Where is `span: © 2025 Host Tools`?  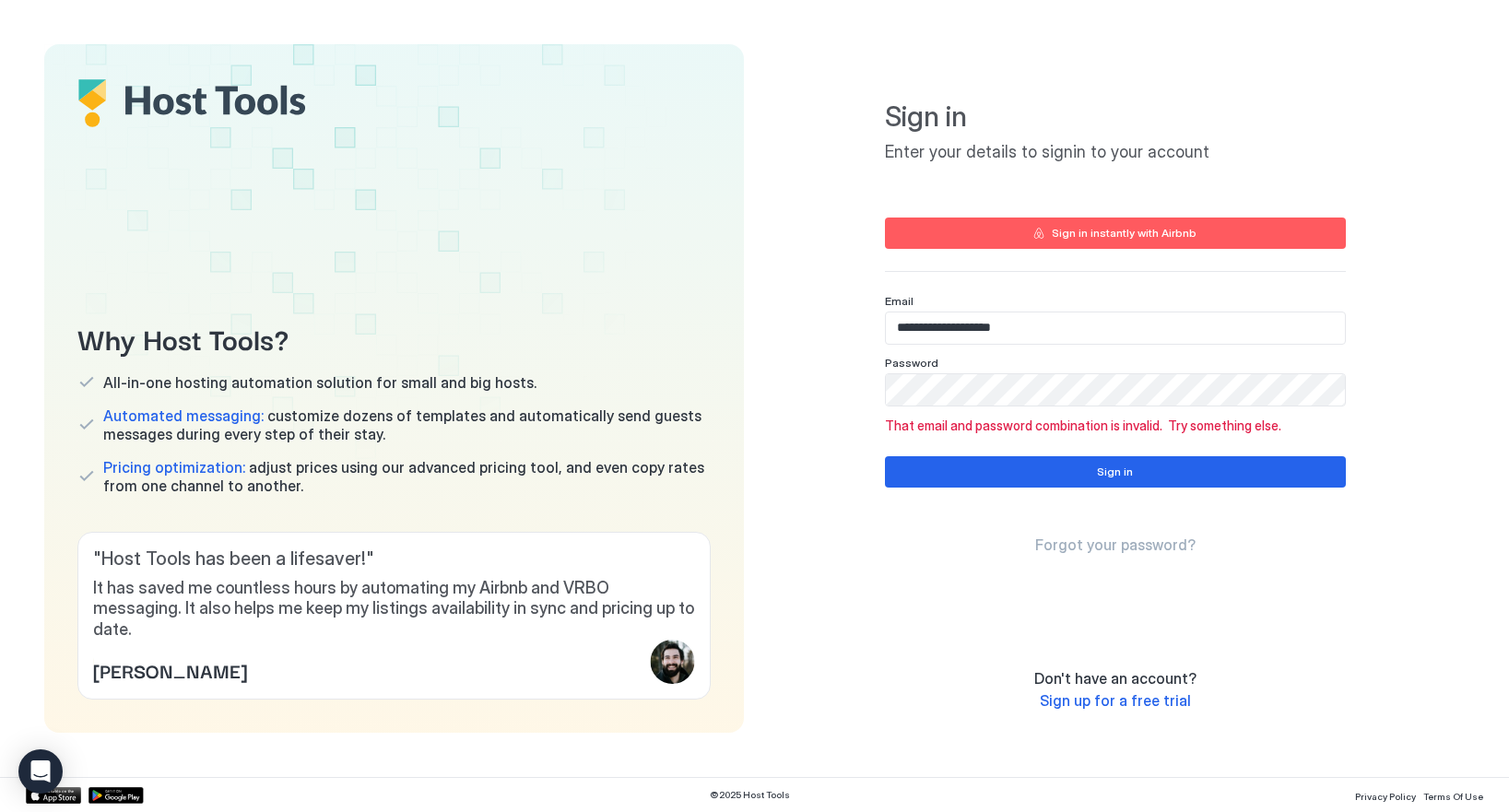
span: © 2025 Host Tools is located at coordinates (749, 795).